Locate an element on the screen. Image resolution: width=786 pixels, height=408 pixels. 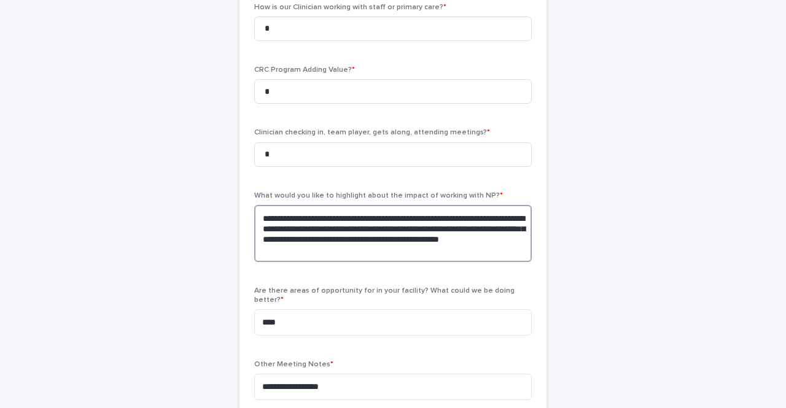
span: CRC Program Adding Value? is located at coordinates (305, 70).